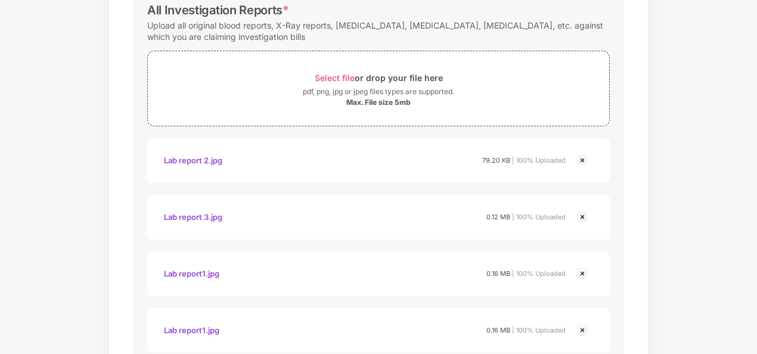  Describe the element at coordinates (379, 78) in the screenshot. I see `div: or drop your file here` at that location.